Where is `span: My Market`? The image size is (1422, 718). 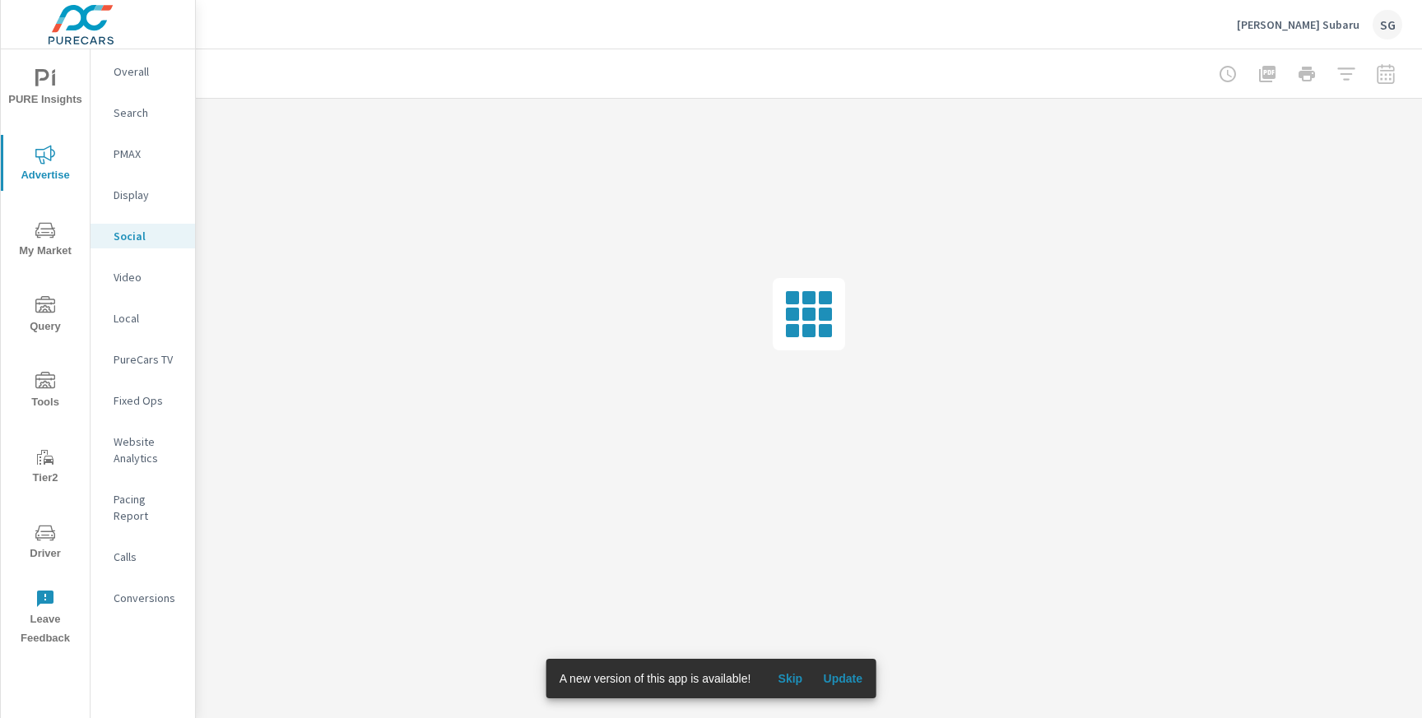
span: My Market is located at coordinates (45, 240).